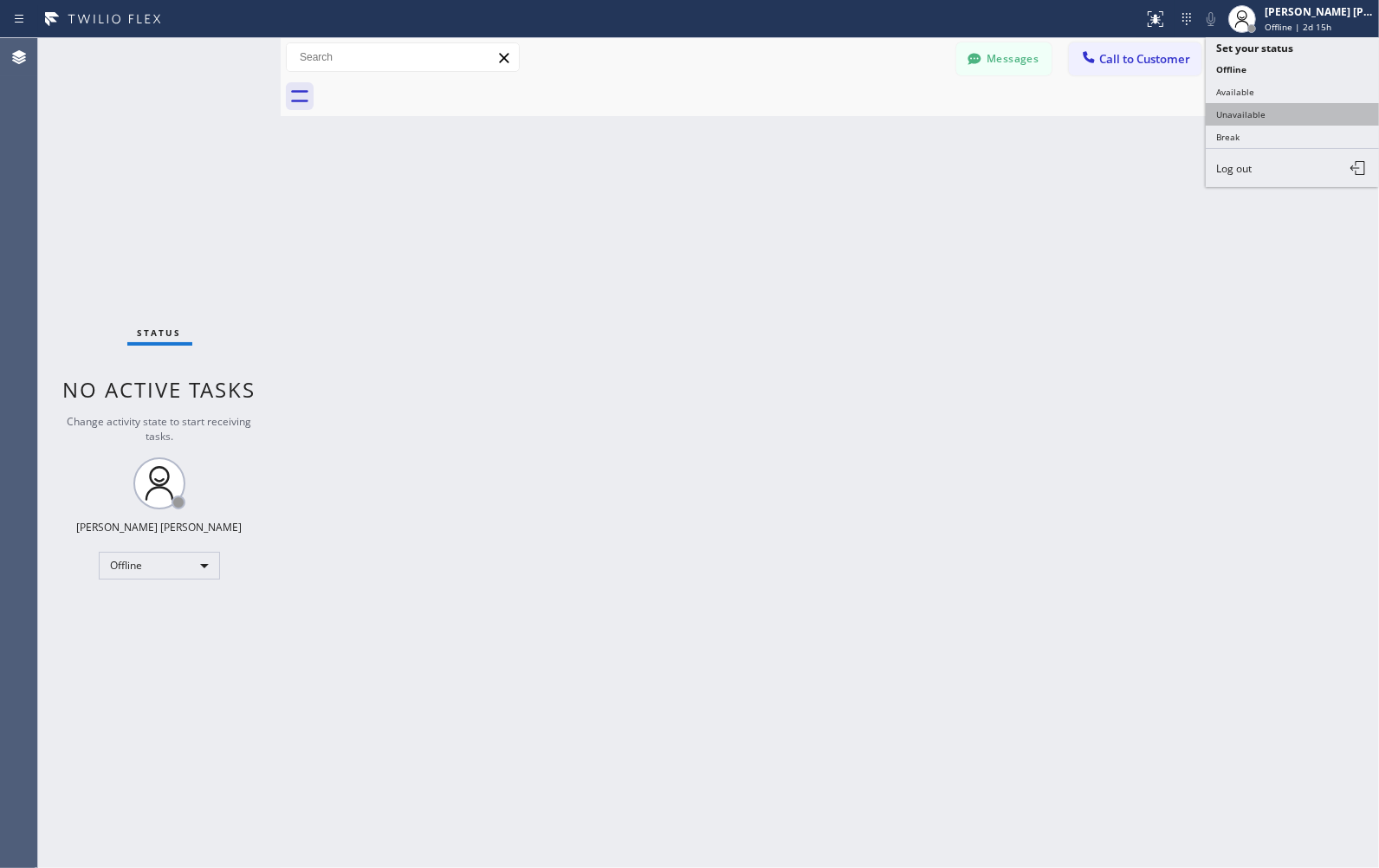 The height and width of the screenshot is (868, 1379). I want to click on span: Status, so click(159, 333).